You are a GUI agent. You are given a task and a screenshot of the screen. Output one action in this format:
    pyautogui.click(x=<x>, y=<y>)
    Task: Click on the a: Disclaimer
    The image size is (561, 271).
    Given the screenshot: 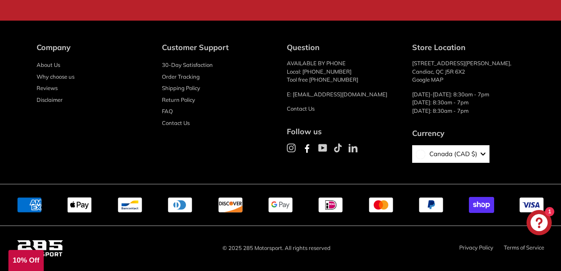 What is the action you would take?
    pyautogui.click(x=50, y=100)
    